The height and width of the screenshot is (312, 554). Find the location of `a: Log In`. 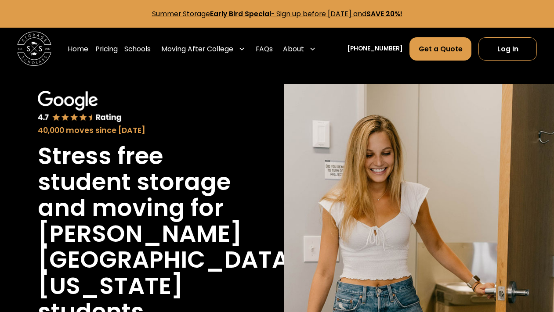

a: Log In is located at coordinates (507, 49).